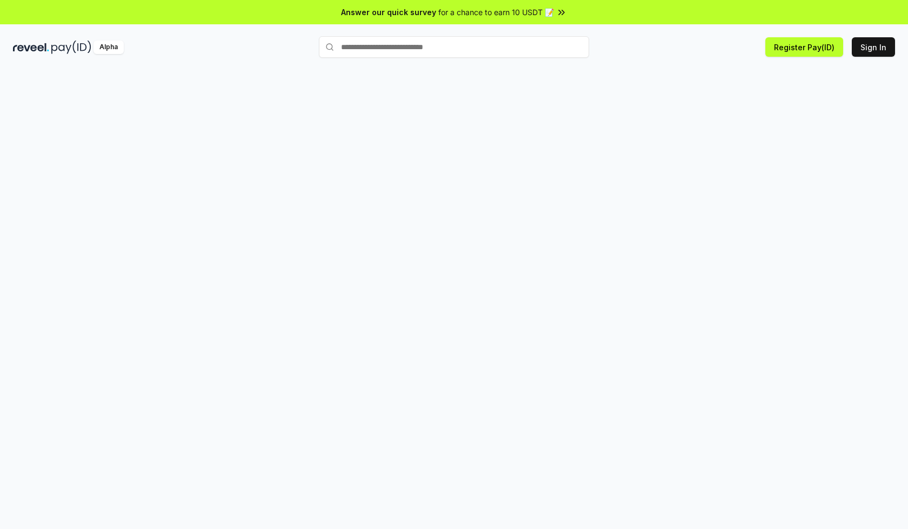  What do you see at coordinates (31, 47) in the screenshot?
I see `img: reveel_dark` at bounding box center [31, 47].